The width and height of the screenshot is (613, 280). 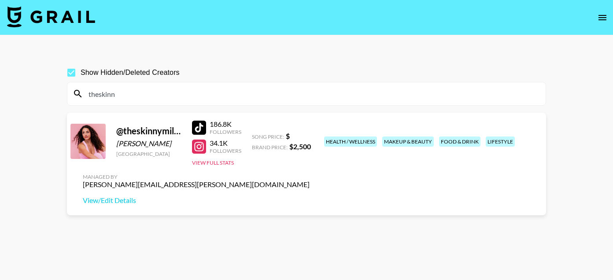 I want to click on span: Song Price:, so click(x=268, y=137).